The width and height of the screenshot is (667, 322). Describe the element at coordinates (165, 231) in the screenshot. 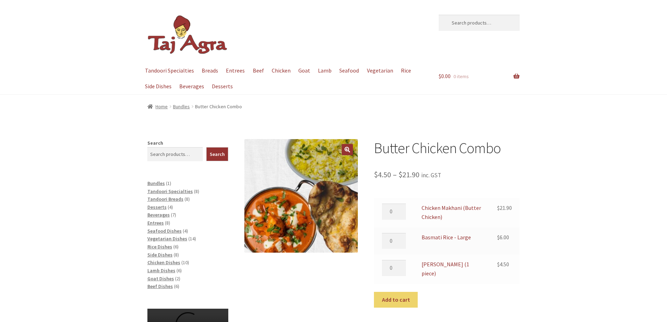

I see `a: Seafood Dishes` at that location.